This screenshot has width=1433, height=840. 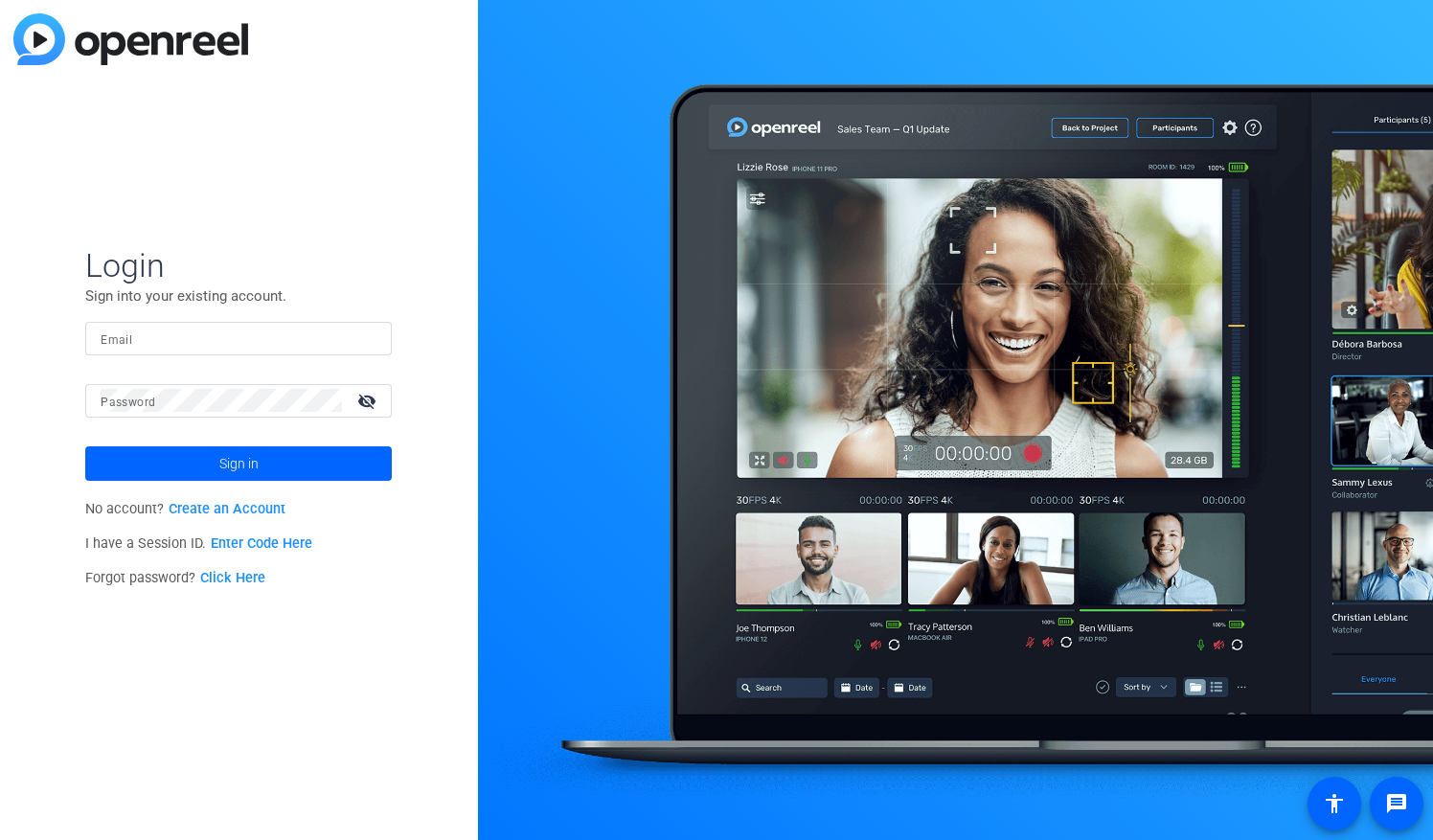 I want to click on mat-icon: visibility_off, so click(x=369, y=400).